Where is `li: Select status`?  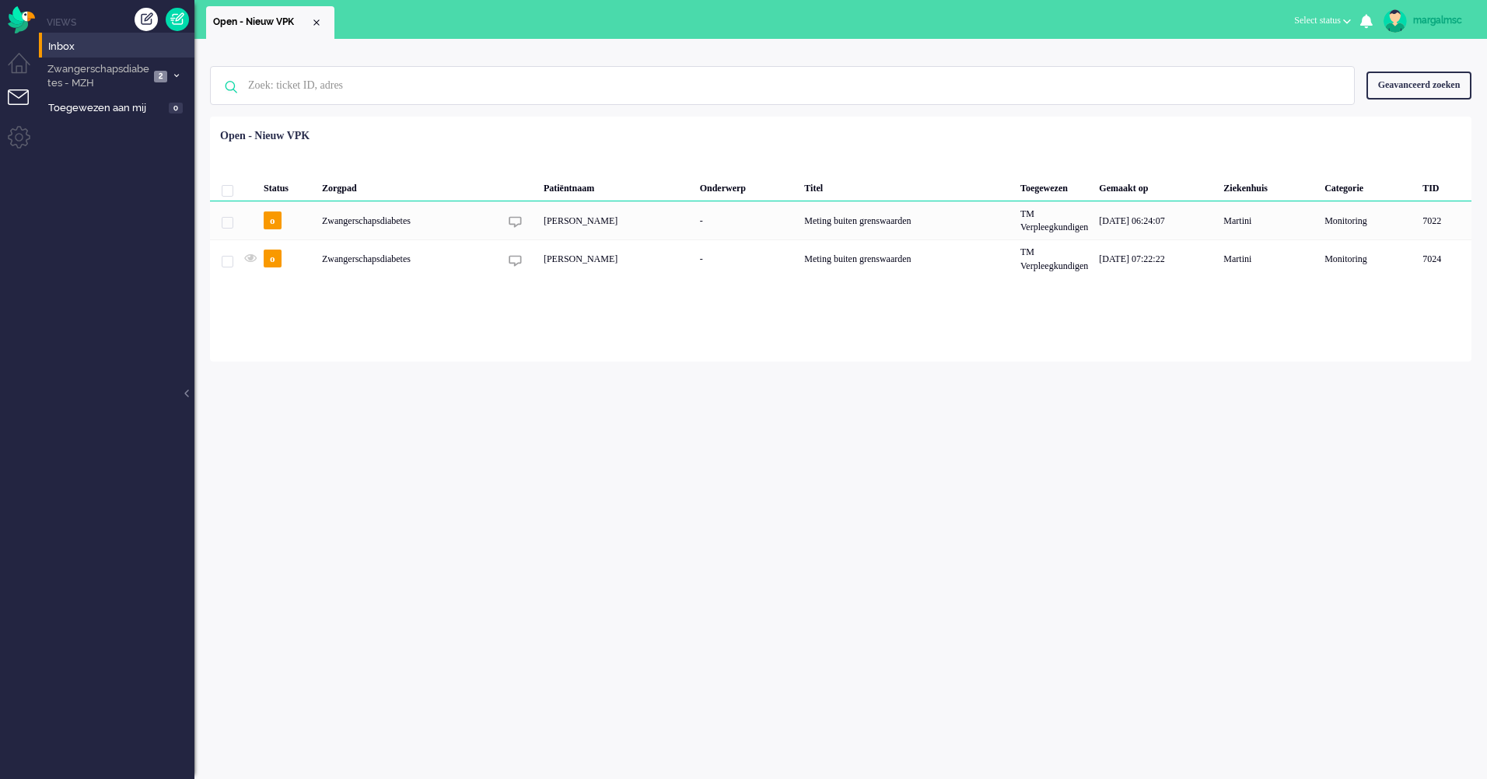
li: Select status is located at coordinates (1322, 22).